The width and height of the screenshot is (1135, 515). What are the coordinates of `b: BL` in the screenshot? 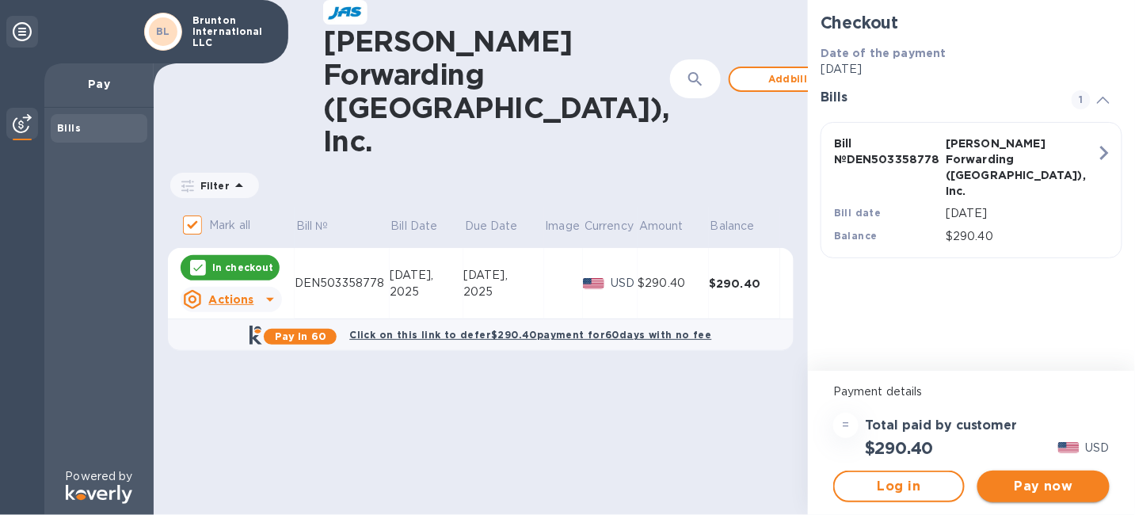 It's located at (163, 31).